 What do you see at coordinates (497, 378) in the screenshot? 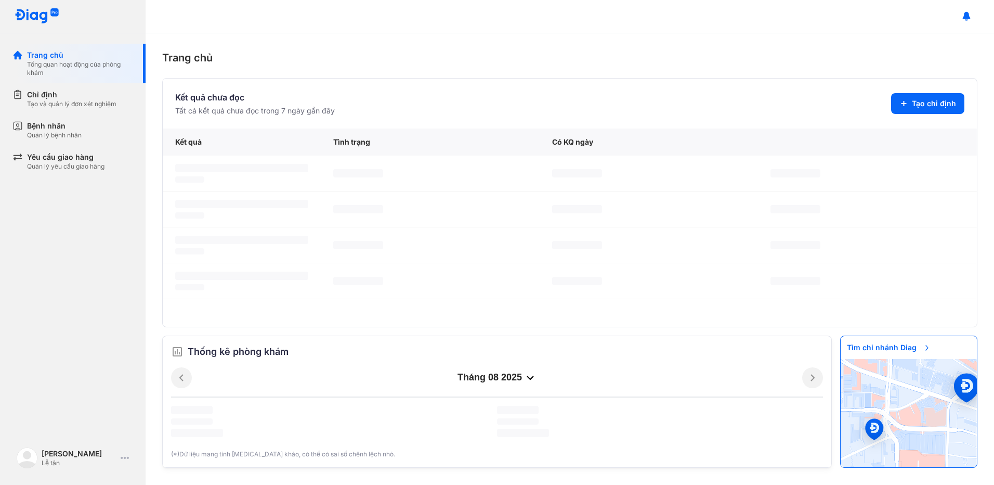
I see `div: tháng 08 2025` at bounding box center [497, 378].